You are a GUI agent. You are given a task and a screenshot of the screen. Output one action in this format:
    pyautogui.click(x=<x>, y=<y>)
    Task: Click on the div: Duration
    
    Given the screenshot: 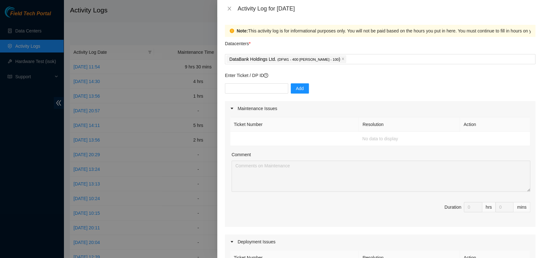 What is the action you would take?
    pyautogui.click(x=452, y=207)
    